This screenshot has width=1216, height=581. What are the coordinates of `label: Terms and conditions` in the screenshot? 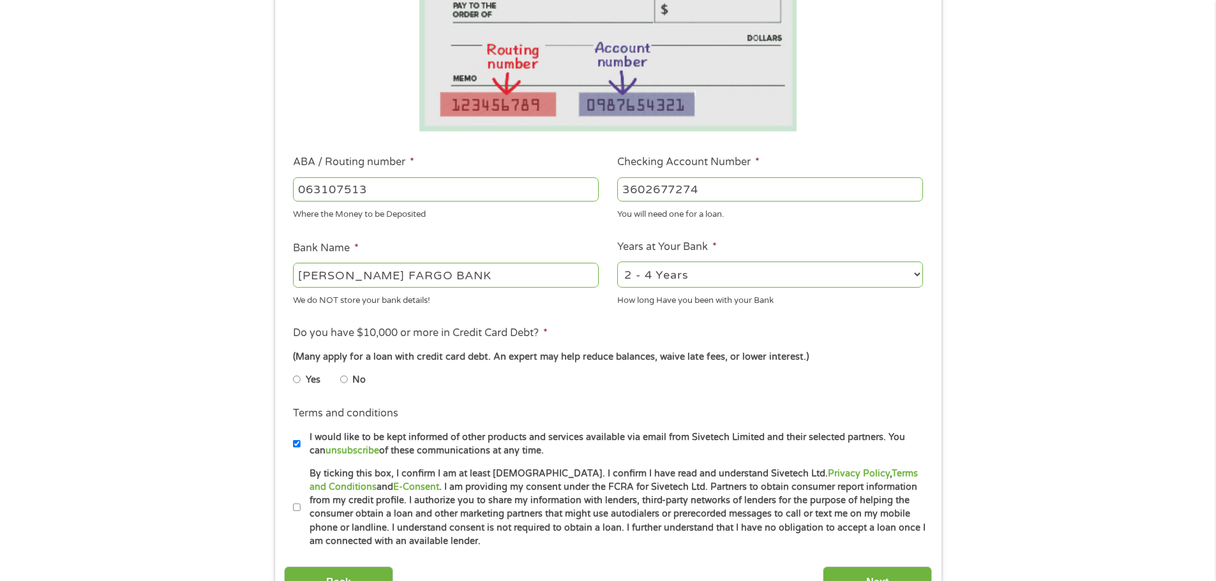 It's located at (345, 414).